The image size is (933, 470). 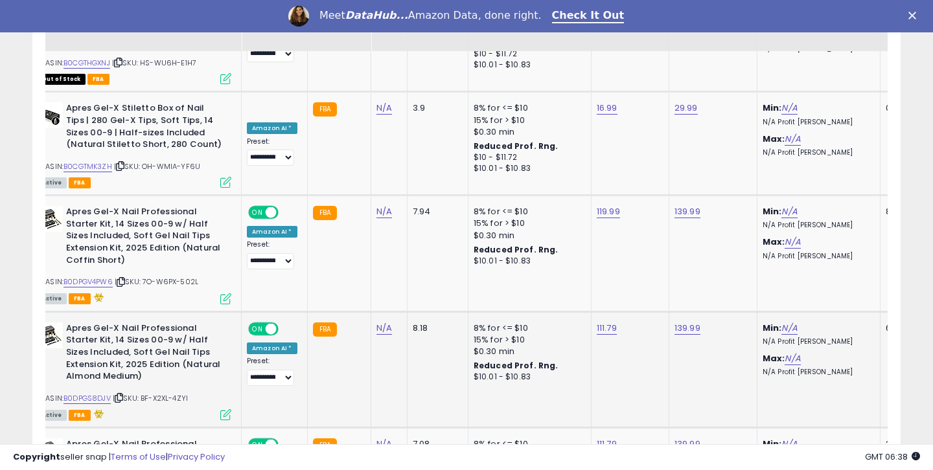 What do you see at coordinates (892, 457) in the screenshot?
I see `span: 2025-10-6 06:38 GMT` at bounding box center [892, 457].